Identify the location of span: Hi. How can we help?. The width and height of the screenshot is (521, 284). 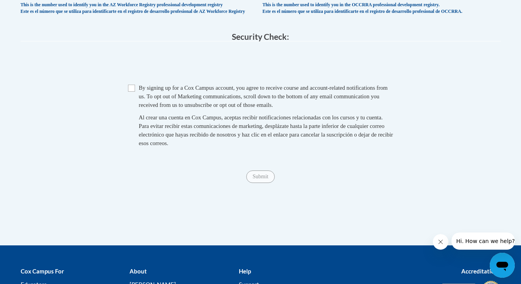
(34, 9).